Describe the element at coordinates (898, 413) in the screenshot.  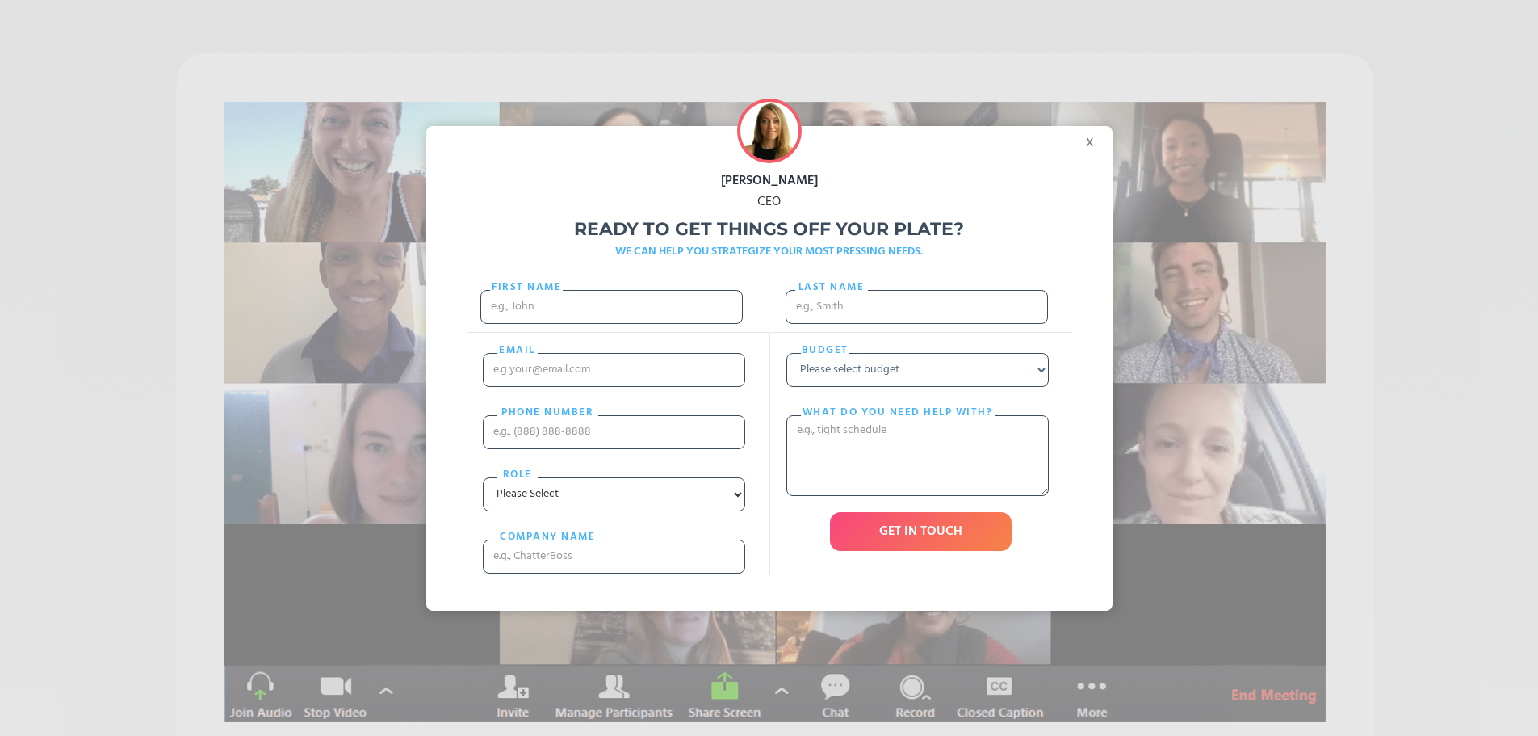
I see `label: What do you need help with?` at that location.